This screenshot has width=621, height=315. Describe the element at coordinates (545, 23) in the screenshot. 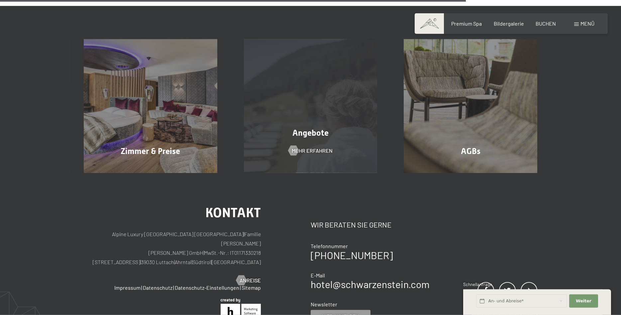

I see `a: BUCHEN` at that location.